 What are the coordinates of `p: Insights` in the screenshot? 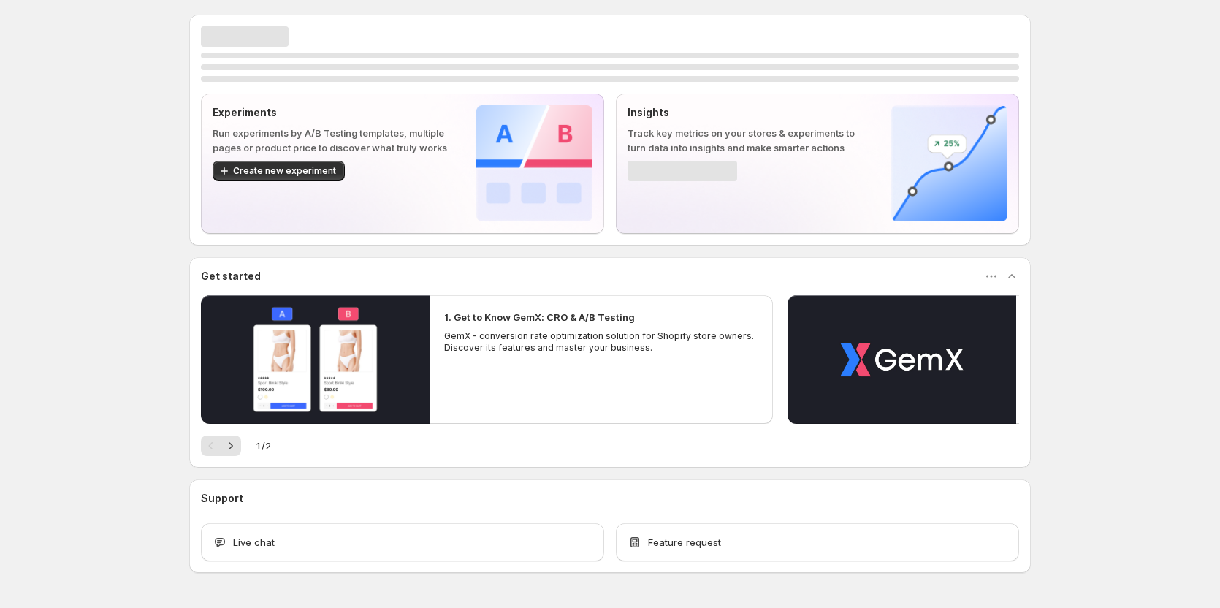 It's located at (747, 113).